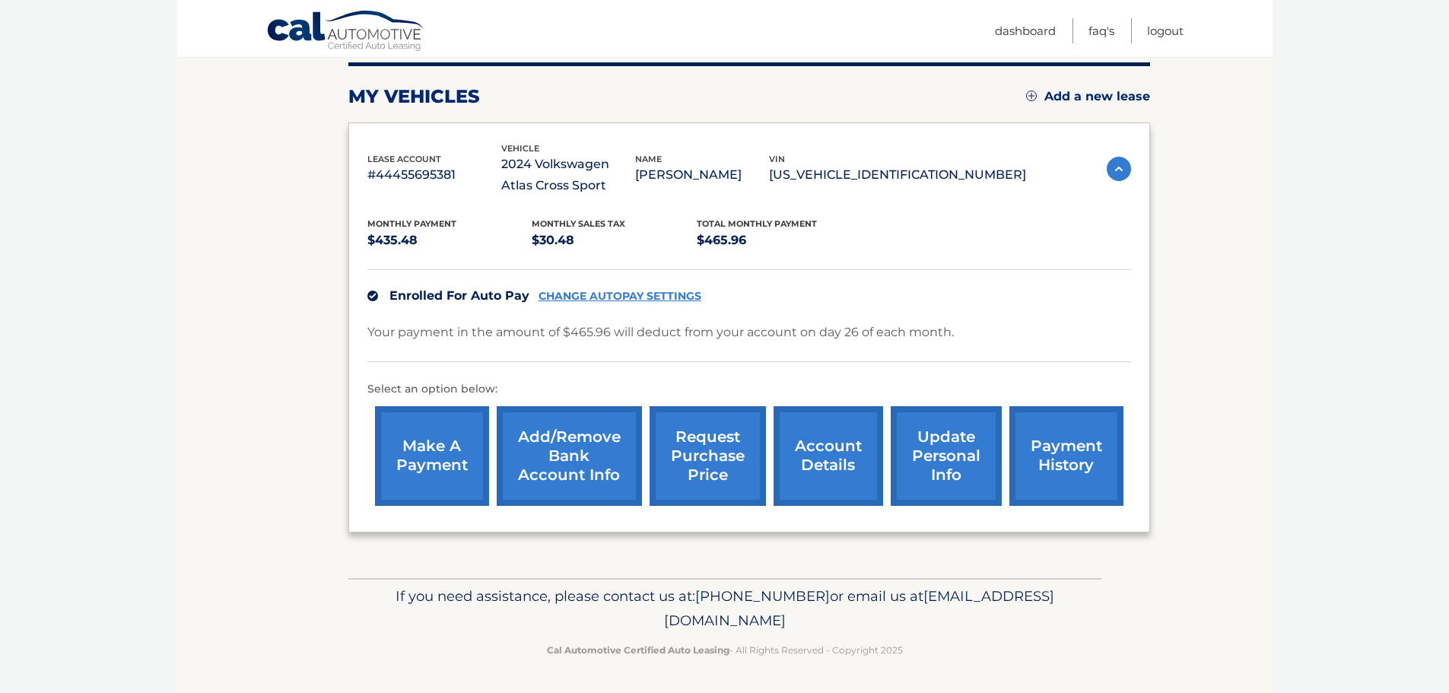 This screenshot has height=693, width=1449. Describe the element at coordinates (1087, 97) in the screenshot. I see `a: Add a new lease` at that location.